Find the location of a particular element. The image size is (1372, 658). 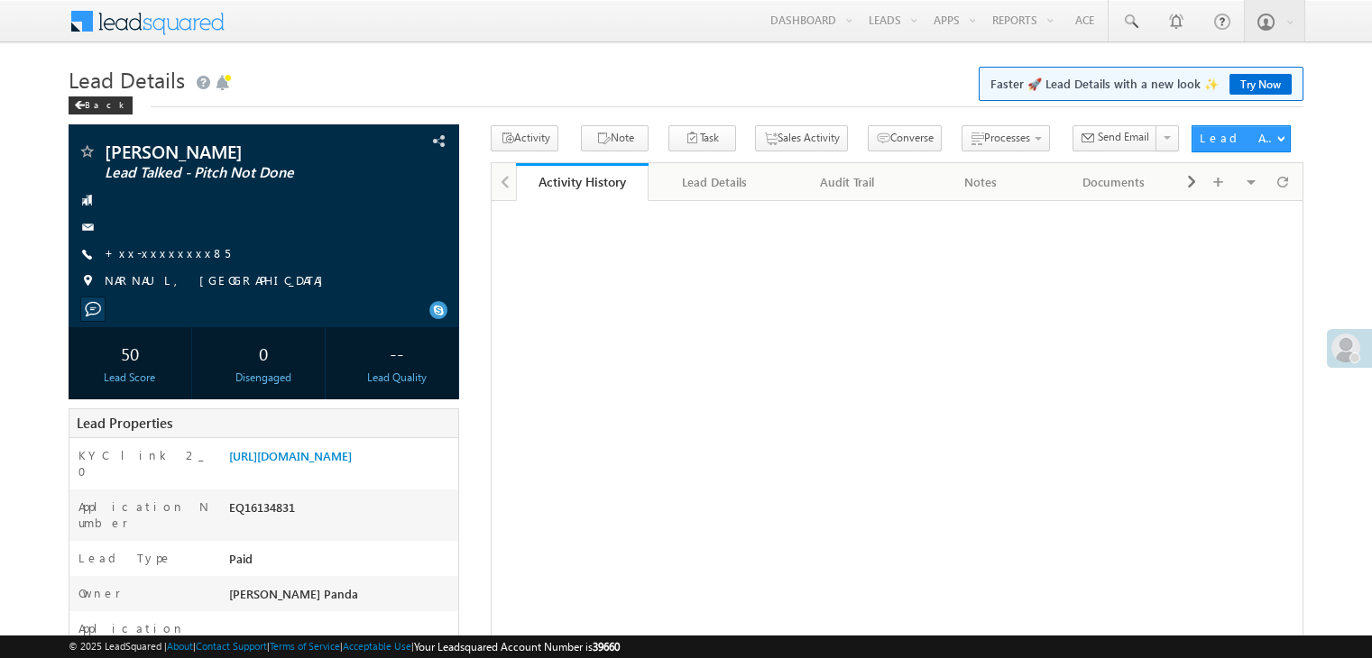

span: 39660 is located at coordinates (606, 647).